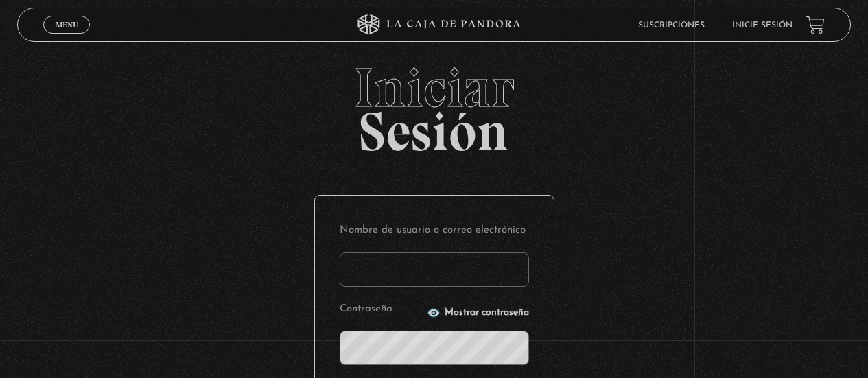 This screenshot has height=378, width=868. Describe the element at coordinates (762, 25) in the screenshot. I see `a: Inicie sesión` at that location.